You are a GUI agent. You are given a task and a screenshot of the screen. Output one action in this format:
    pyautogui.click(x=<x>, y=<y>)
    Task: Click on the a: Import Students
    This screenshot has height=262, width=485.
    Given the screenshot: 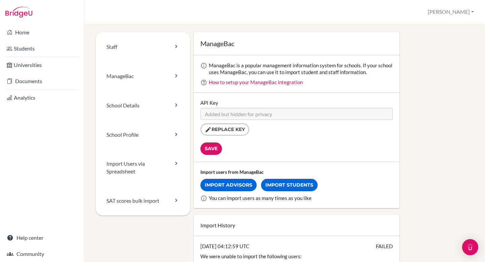 What is the action you would take?
    pyautogui.click(x=290, y=185)
    